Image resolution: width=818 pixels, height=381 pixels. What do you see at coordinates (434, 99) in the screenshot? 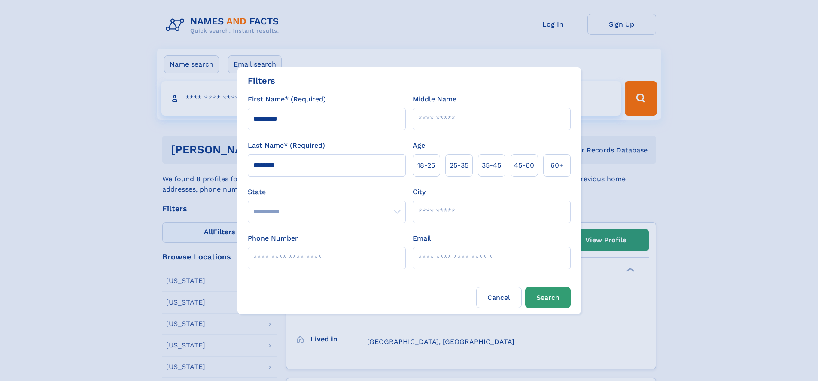
I see `label: Middle Name` at bounding box center [434, 99].